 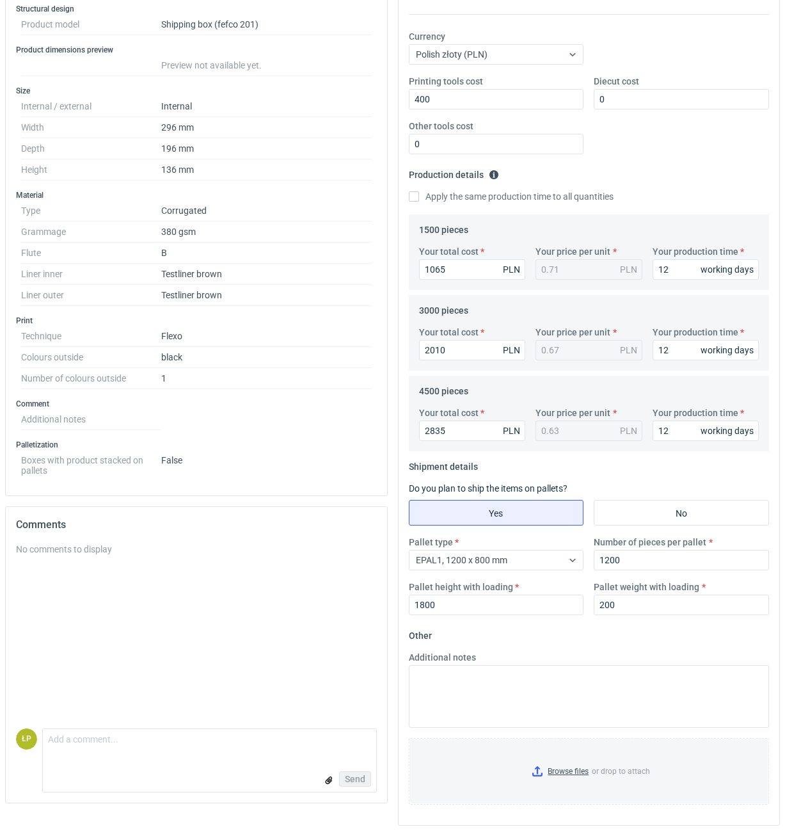 I want to click on label: Currency, so click(x=427, y=36).